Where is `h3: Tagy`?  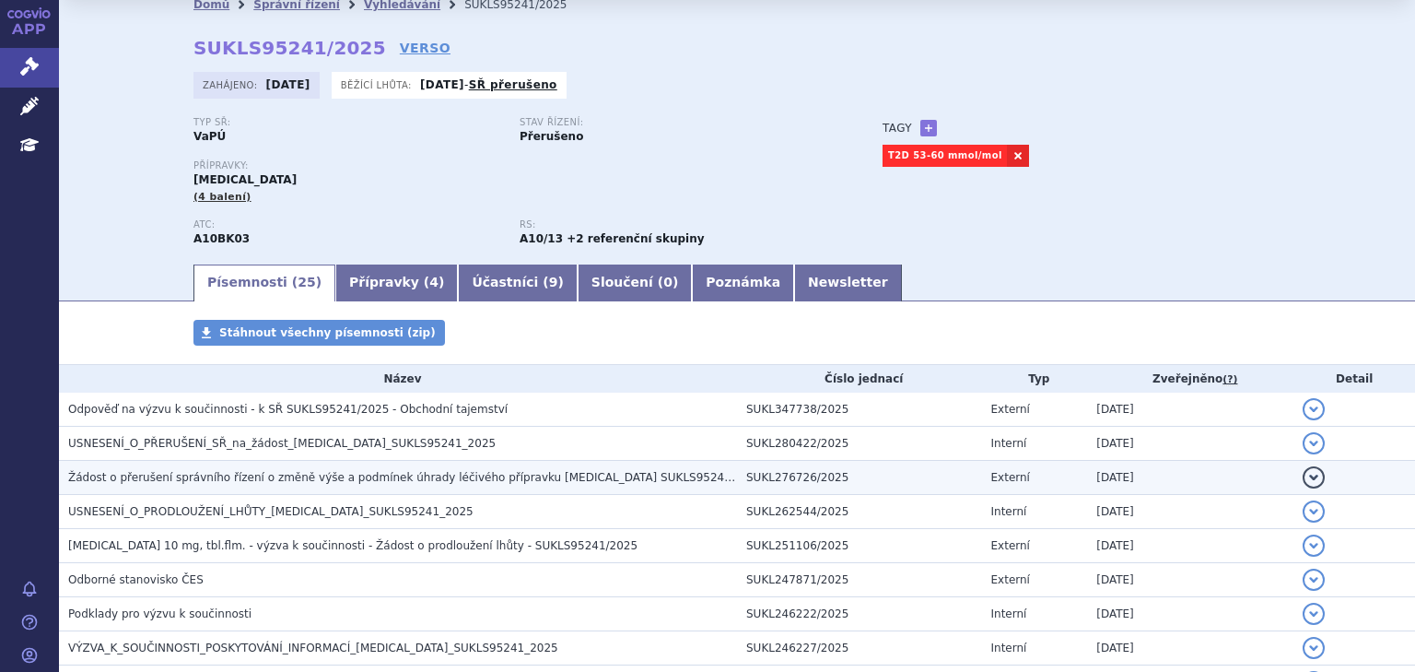 h3: Tagy is located at coordinates (898, 128).